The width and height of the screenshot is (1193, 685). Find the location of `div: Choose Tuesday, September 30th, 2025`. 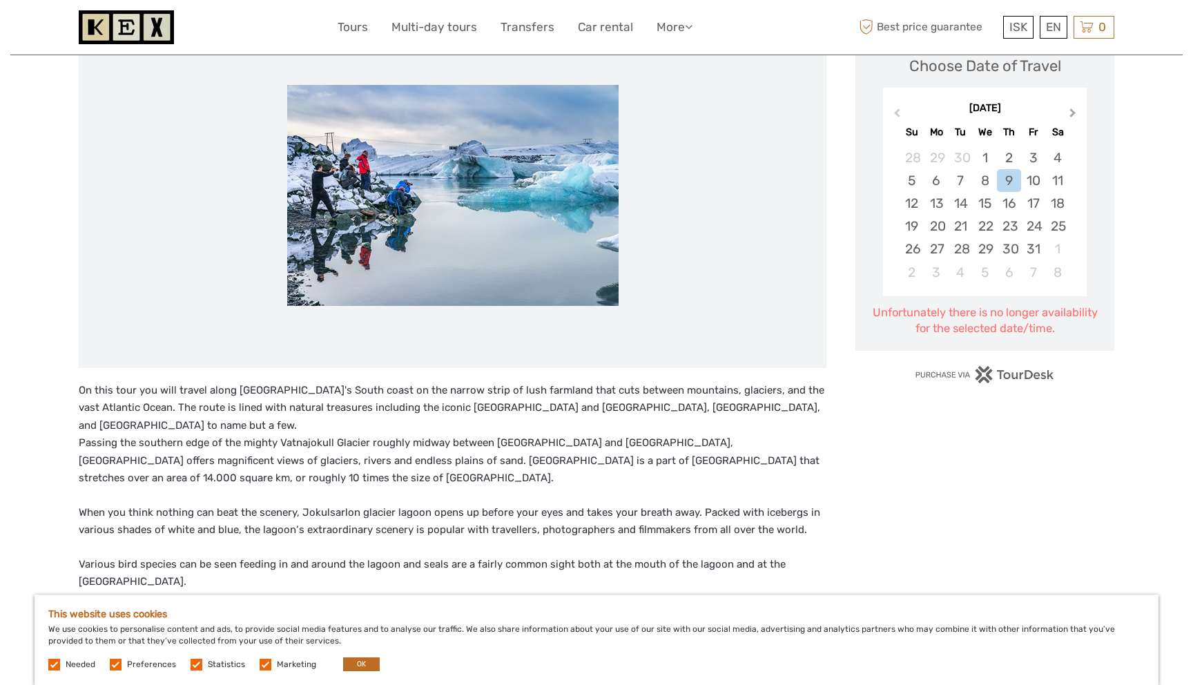

div: Choose Tuesday, September 30th, 2025 is located at coordinates (960, 157).